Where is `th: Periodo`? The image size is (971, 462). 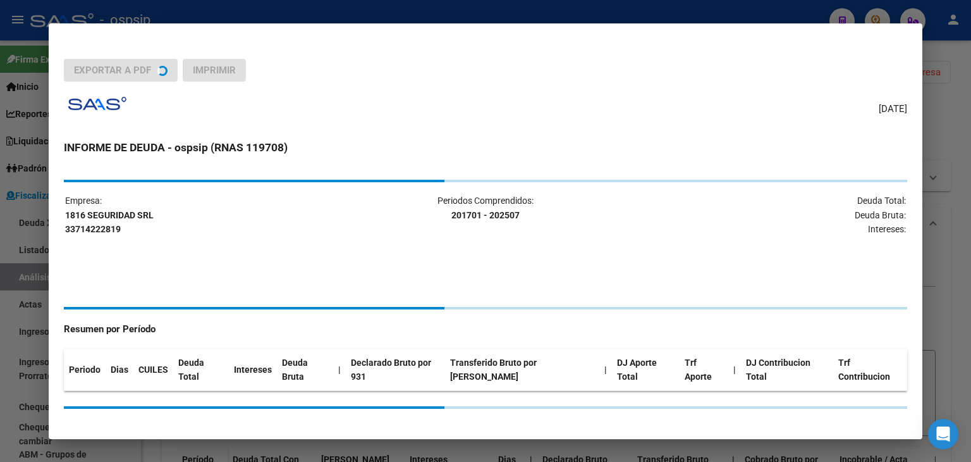
th: Periodo is located at coordinates (85, 370).